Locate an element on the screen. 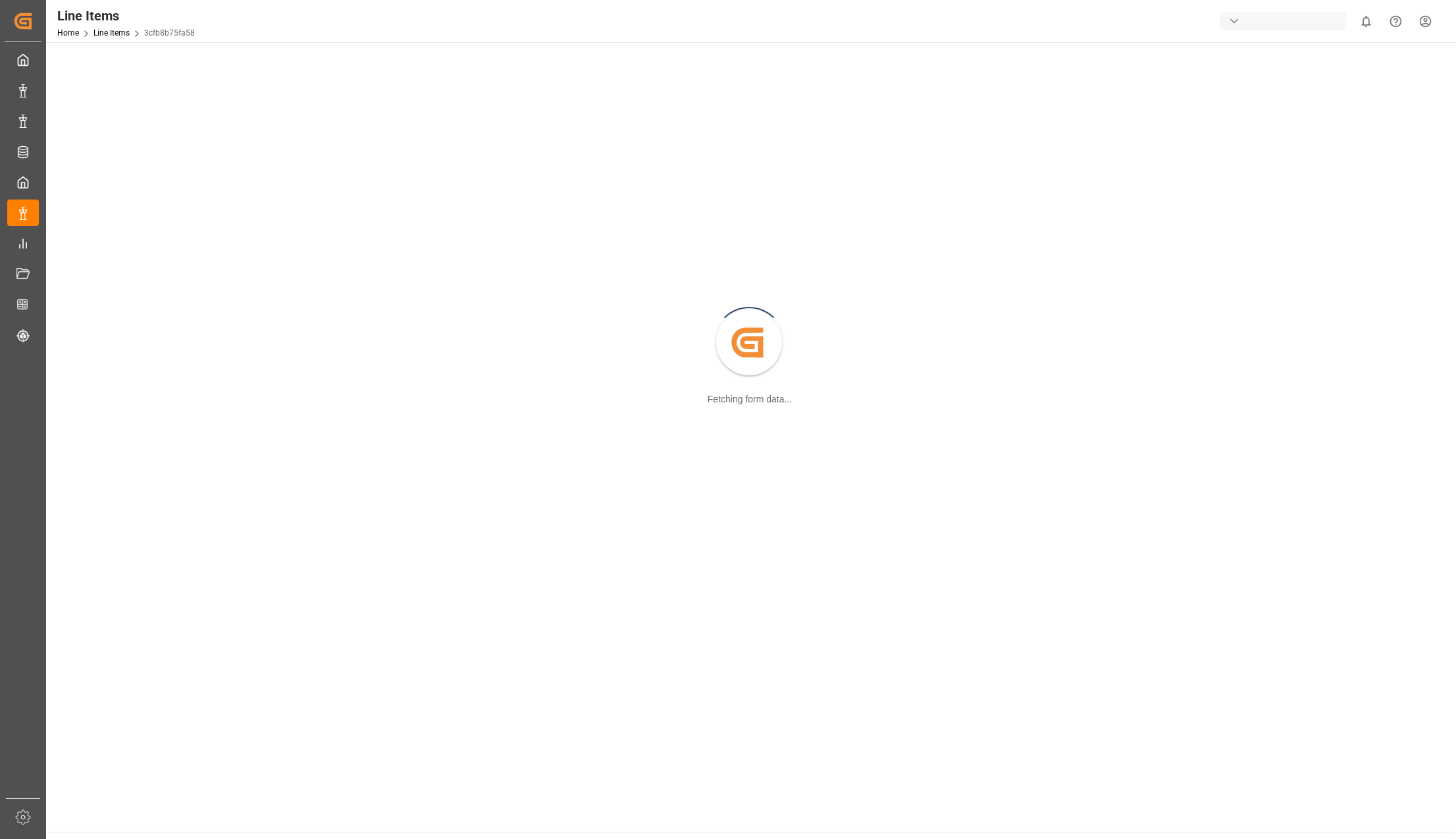  button: Help Center is located at coordinates (1395, 21).